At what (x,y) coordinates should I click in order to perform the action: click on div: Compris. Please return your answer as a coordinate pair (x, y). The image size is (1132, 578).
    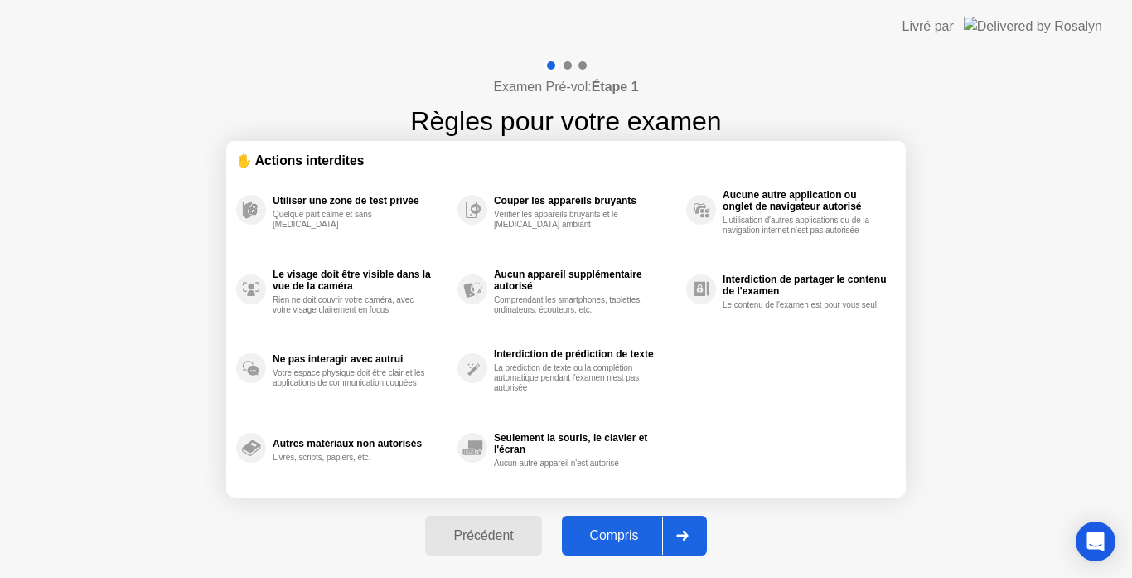
    Looking at the image, I should click on (614, 536).